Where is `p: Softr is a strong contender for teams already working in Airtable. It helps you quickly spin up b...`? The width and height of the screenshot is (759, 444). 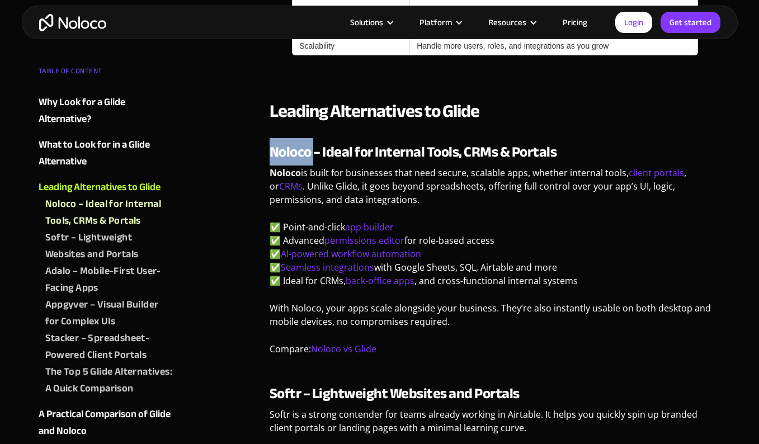
p: Softr is a strong contender for teams already working in Airtable. It helps you quickly spin up b... is located at coordinates (495, 425).